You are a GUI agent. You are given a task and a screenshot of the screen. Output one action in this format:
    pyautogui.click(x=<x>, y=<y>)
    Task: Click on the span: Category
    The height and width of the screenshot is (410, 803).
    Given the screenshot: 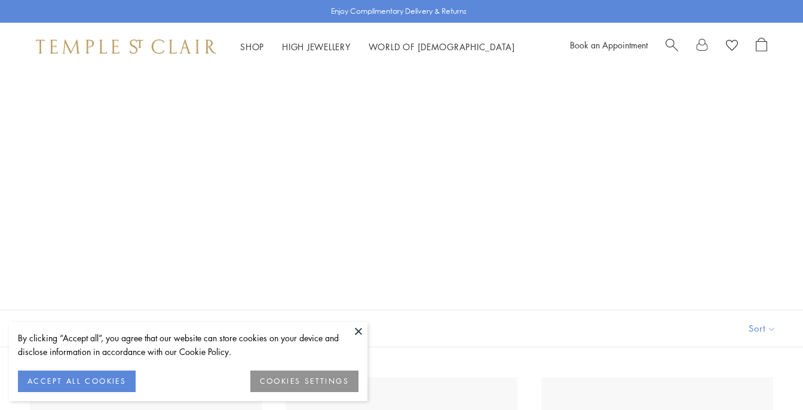 What is the action you would take?
    pyautogui.click(x=100, y=328)
    